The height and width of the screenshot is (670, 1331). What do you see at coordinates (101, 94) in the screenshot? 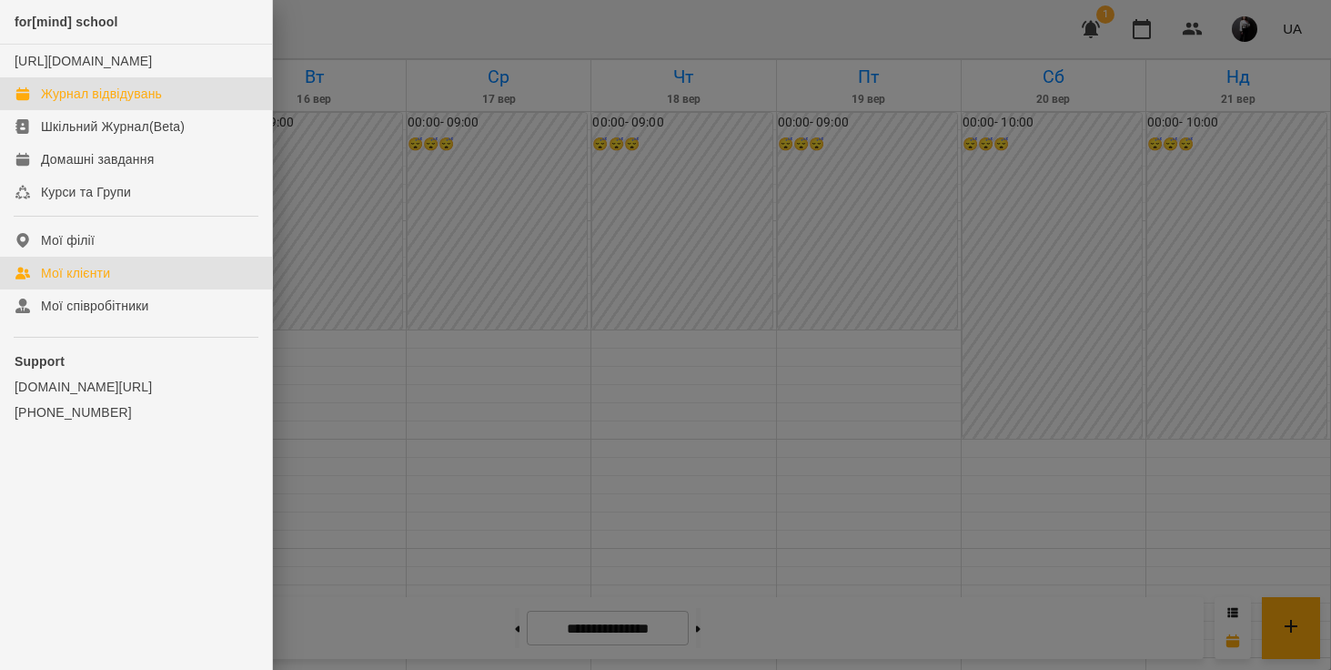
I see `div: Журнал відвідувань` at bounding box center [101, 94].